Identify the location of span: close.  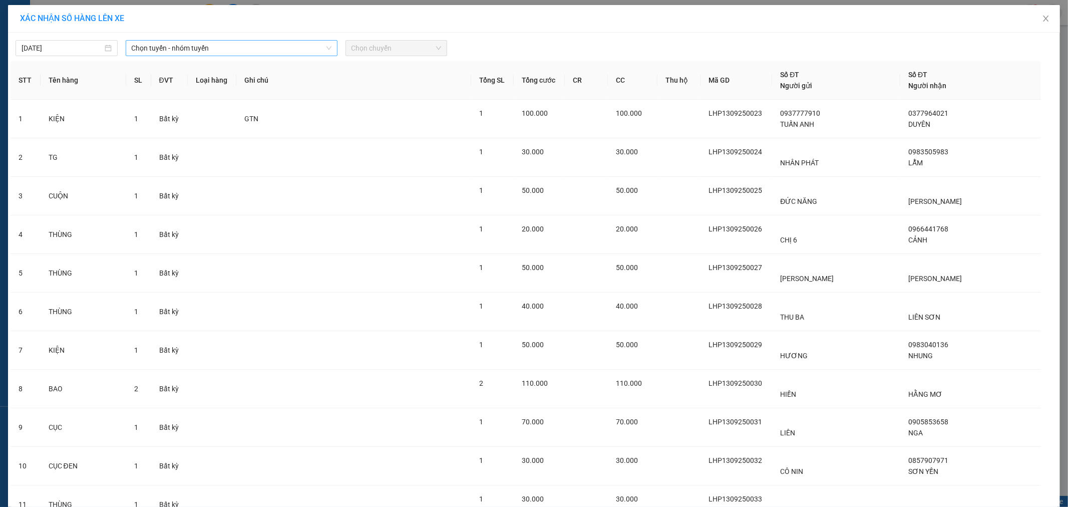
(1046, 19).